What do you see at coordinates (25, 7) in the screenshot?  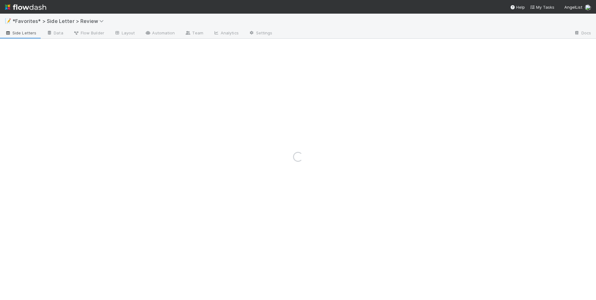 I see `img: logo-inverted-e16ddd16eac7371096b0.svg` at bounding box center [25, 7].